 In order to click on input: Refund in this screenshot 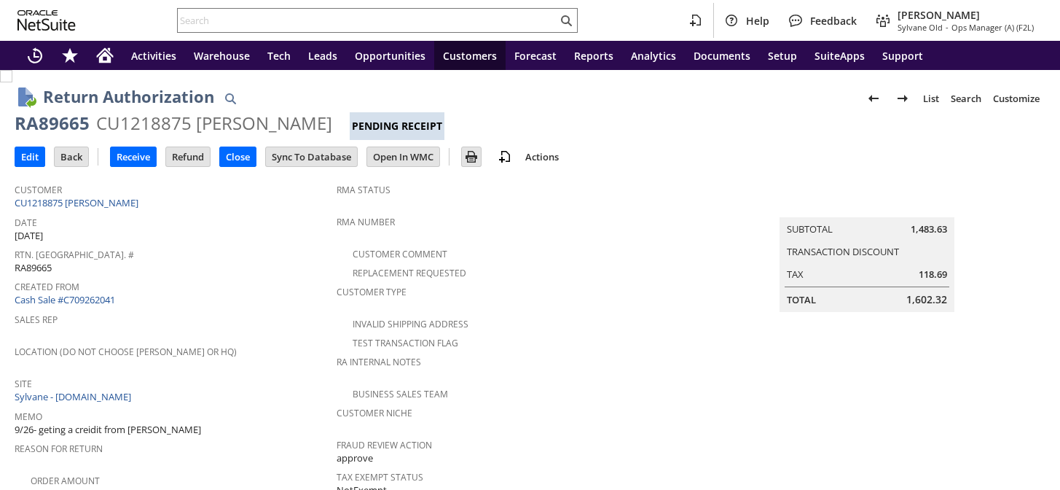, I will do `click(188, 157)`.